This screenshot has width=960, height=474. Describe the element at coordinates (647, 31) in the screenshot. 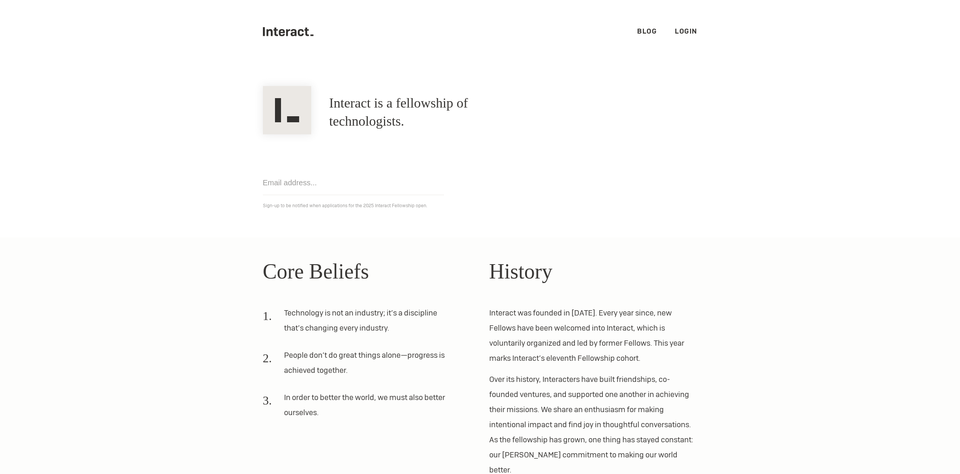

I see `a: Blog` at that location.